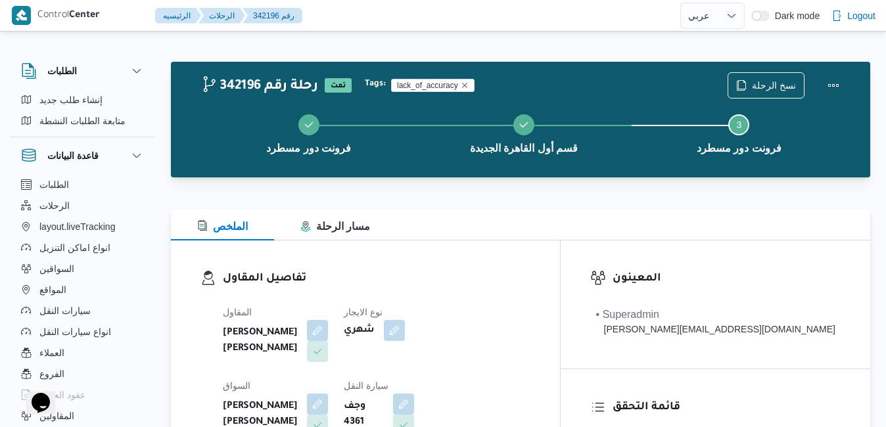  I want to click on span: 3, so click(739, 125).